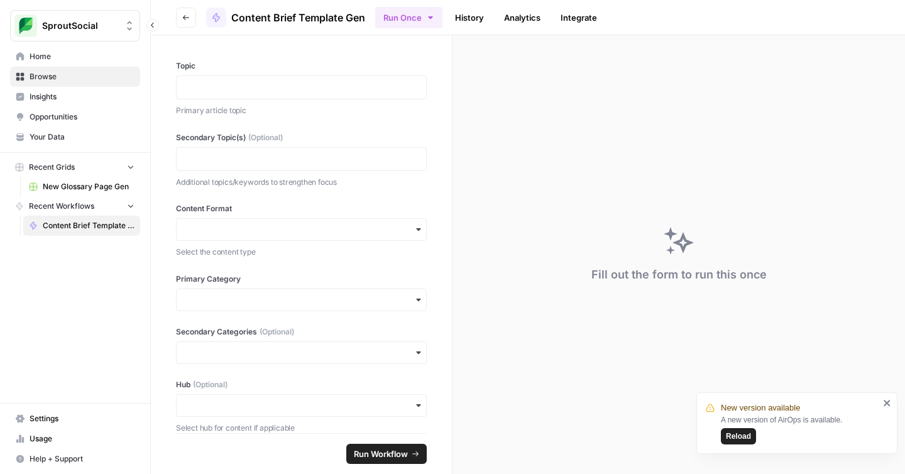 Image resolution: width=905 pixels, height=474 pixels. I want to click on span: Recent Grids, so click(52, 167).